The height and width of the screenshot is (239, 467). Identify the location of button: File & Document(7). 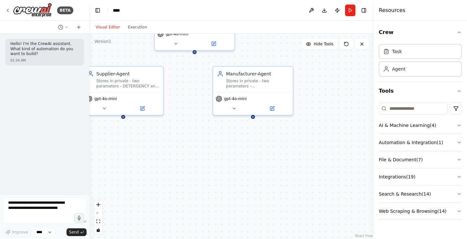
(420, 160).